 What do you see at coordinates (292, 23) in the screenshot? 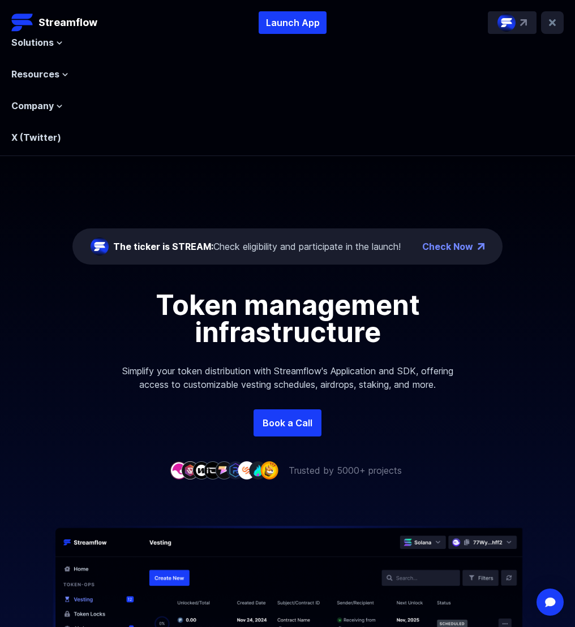
I see `p: Launch App` at bounding box center [292, 23].